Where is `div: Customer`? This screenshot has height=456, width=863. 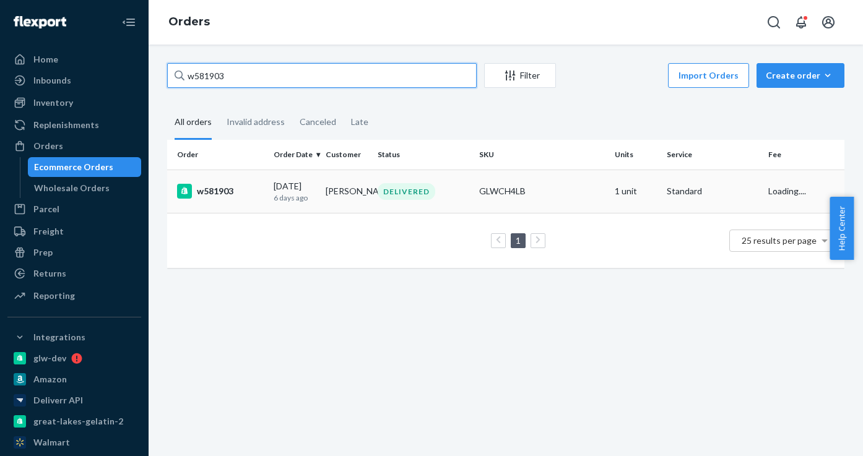
div: Customer is located at coordinates (347, 154).